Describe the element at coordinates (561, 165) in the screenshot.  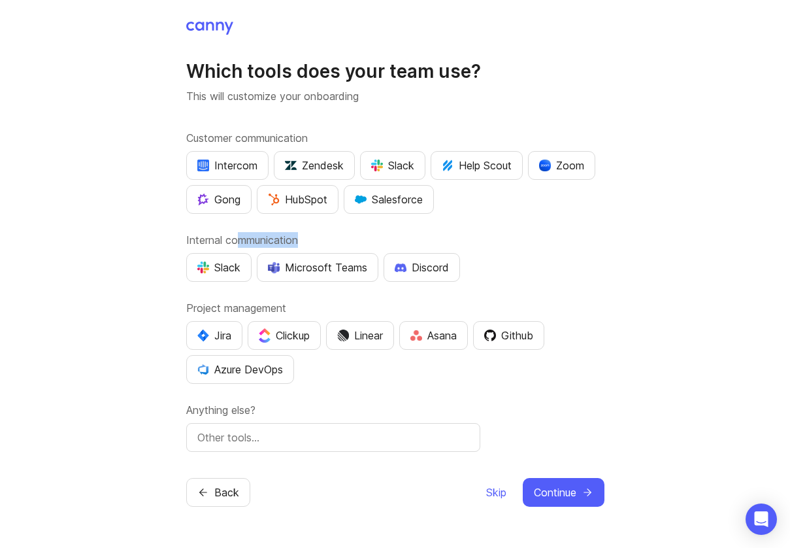
I see `div: Zoom` at that location.